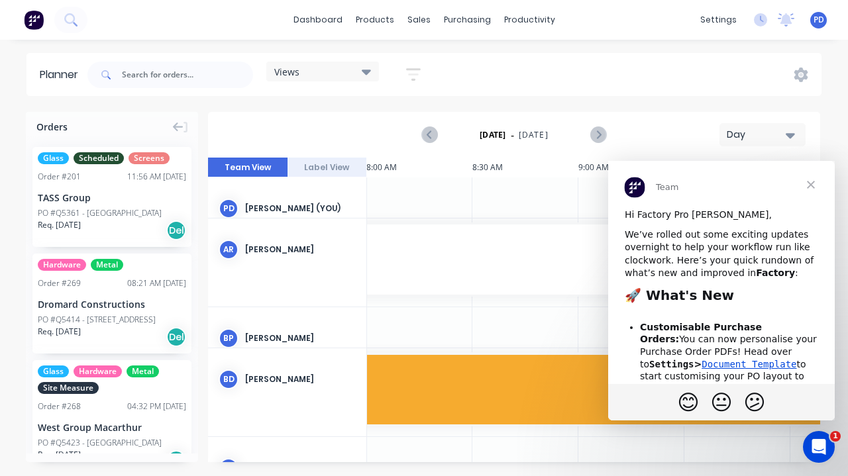 Image resolution: width=848 pixels, height=476 pixels. I want to click on div: TASS Group, so click(112, 197).